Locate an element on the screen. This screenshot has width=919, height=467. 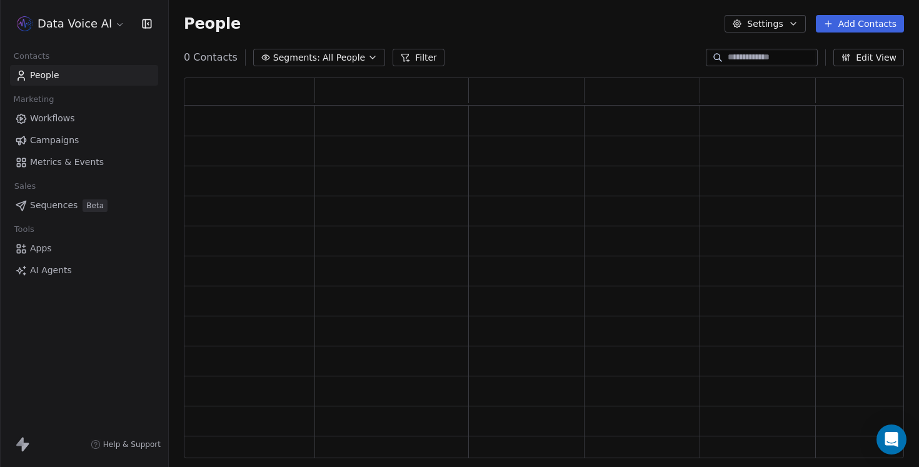
button: Edit View is located at coordinates (868, 57).